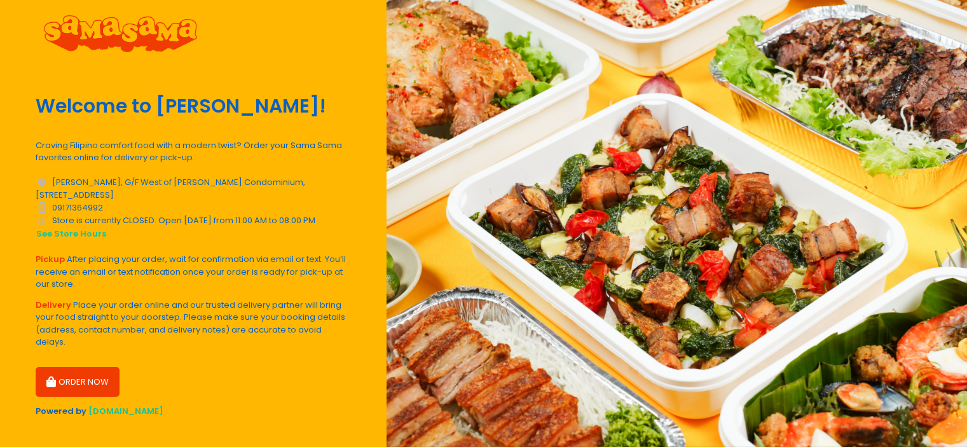 Image resolution: width=967 pixels, height=447 pixels. Describe the element at coordinates (50, 259) in the screenshot. I see `b: Pickup` at that location.